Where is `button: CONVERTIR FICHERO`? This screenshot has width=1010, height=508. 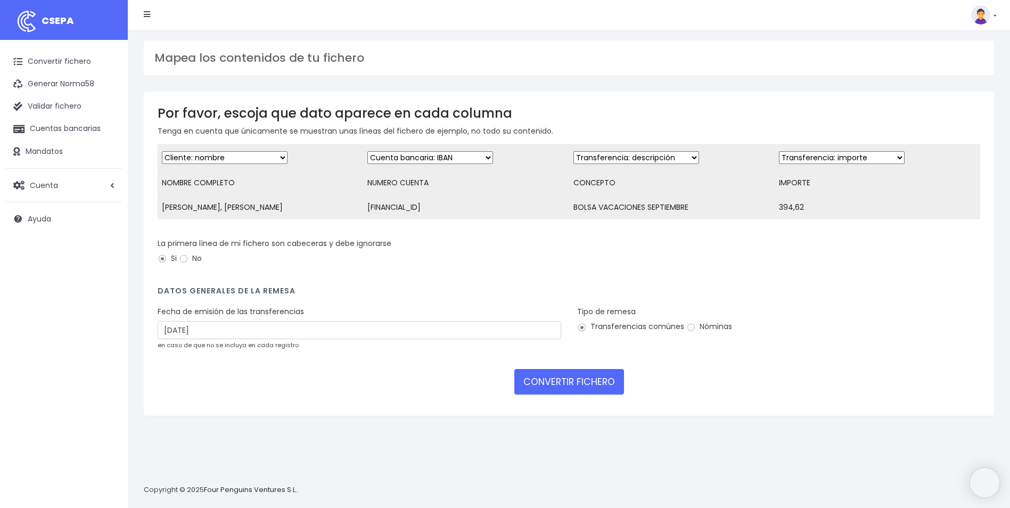 button: CONVERTIR FICHERO is located at coordinates (569, 382).